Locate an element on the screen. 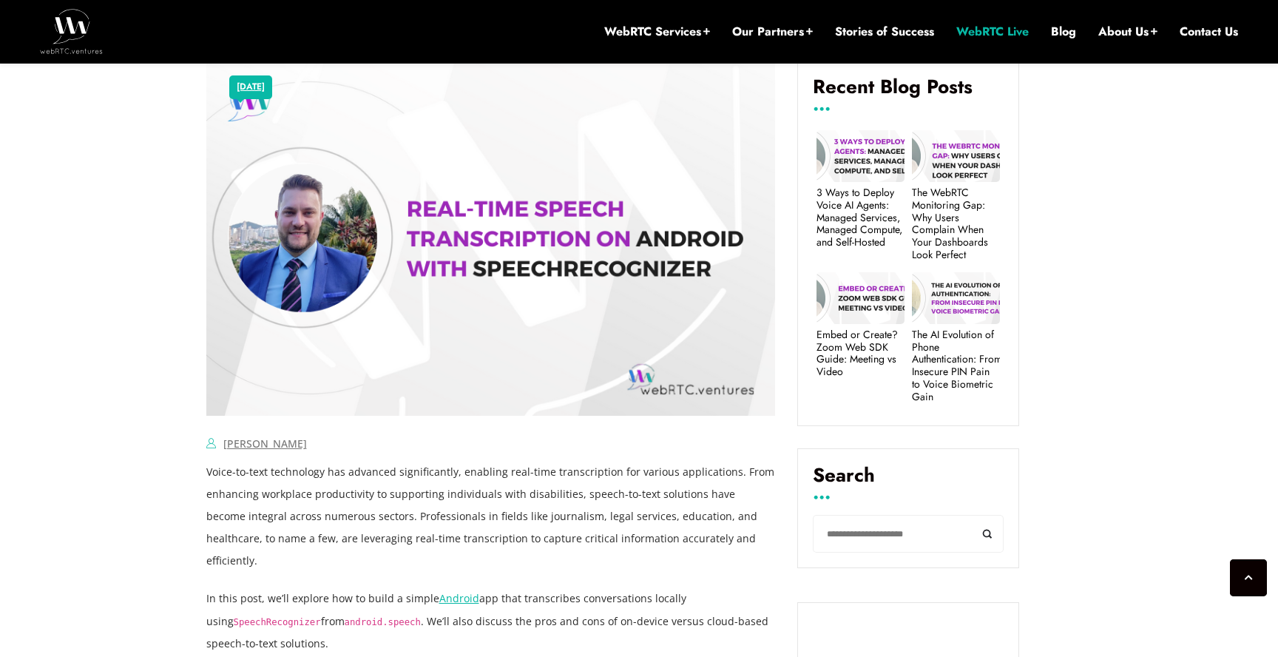  a: The WebRTC Monitoring Gap: Why Users Complain When Your Dashboards Look Perfect is located at coordinates (956, 223).